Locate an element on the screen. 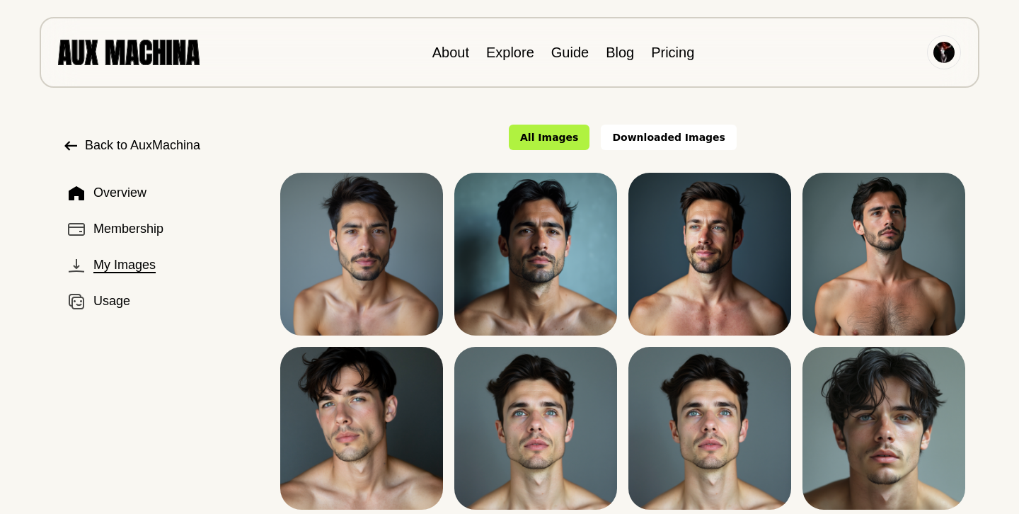 The width and height of the screenshot is (1019, 514). img: 202509_AuxMachina_00293_.png is located at coordinates (884, 254).